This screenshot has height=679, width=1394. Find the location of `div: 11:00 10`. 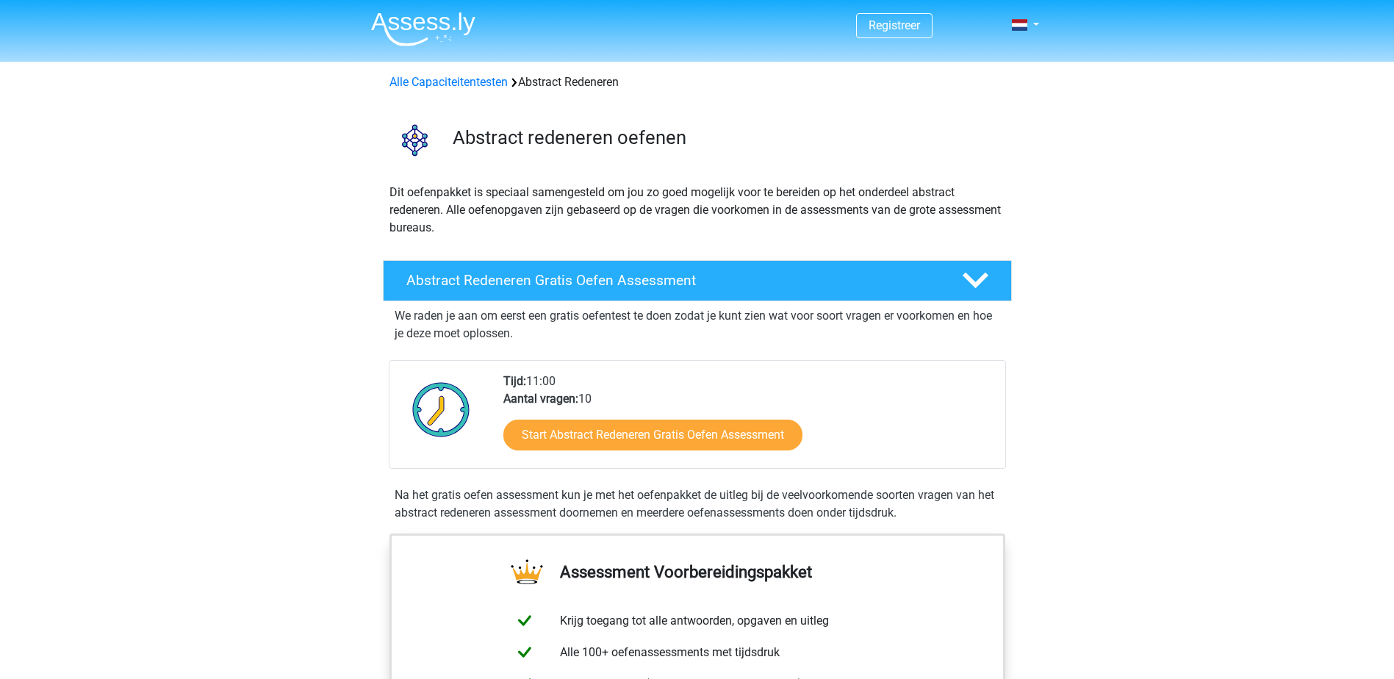

div: 11:00 10 is located at coordinates (748, 420).